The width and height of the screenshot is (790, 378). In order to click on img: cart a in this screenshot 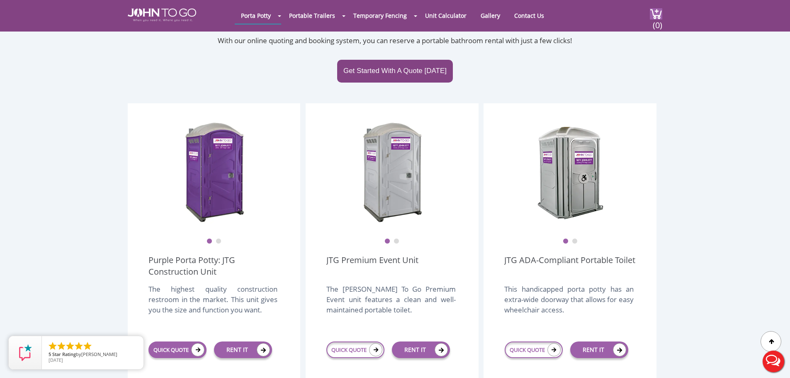, I will do `click(656, 14)`.